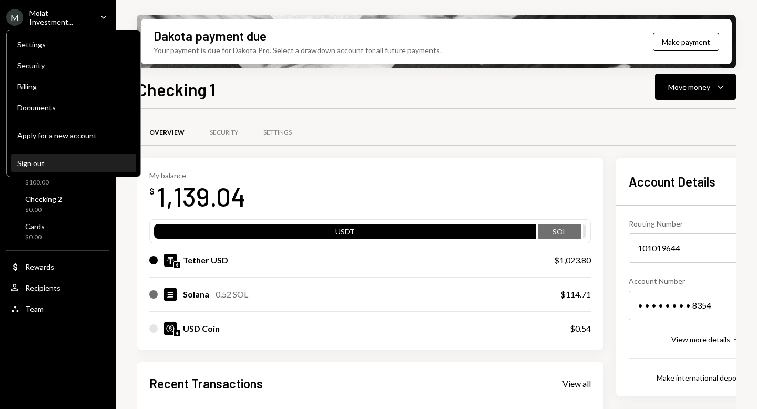 This screenshot has height=409, width=757. Describe the element at coordinates (201, 196) in the screenshot. I see `div: 1,139.04` at that location.